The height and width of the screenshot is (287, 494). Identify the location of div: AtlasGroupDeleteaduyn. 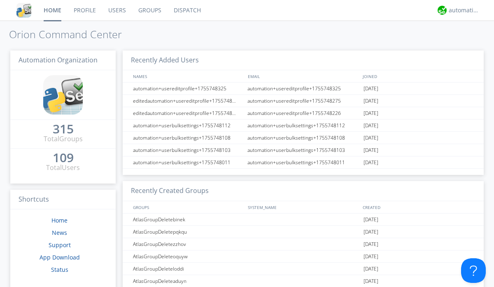
(188, 281).